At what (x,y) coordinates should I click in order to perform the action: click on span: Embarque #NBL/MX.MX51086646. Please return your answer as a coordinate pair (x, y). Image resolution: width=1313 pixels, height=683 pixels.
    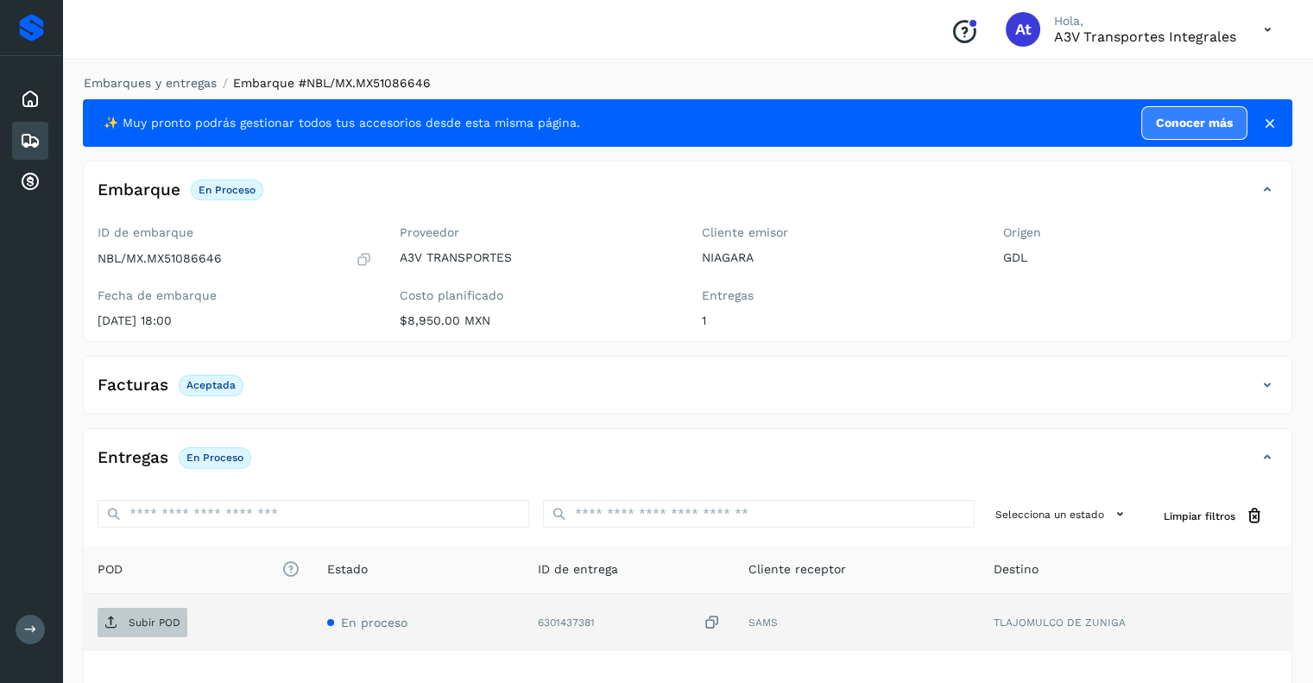
    Looking at the image, I should click on (331, 83).